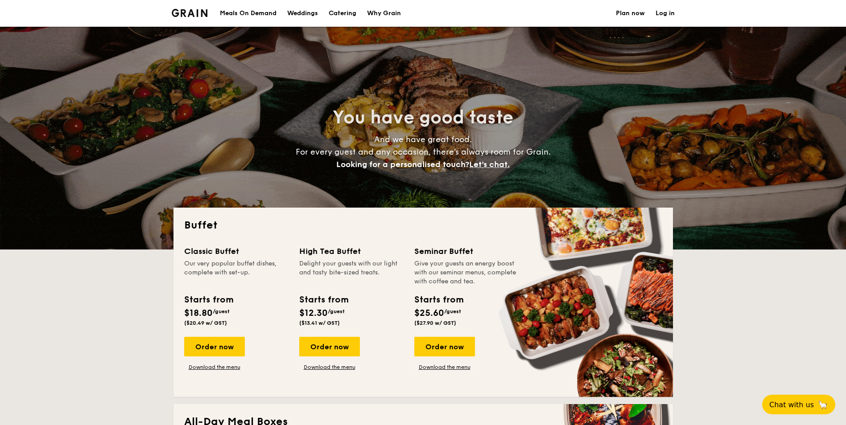 The width and height of the screenshot is (846, 425). Describe the element at coordinates (423, 226) in the screenshot. I see `h2: Buffet` at that location.